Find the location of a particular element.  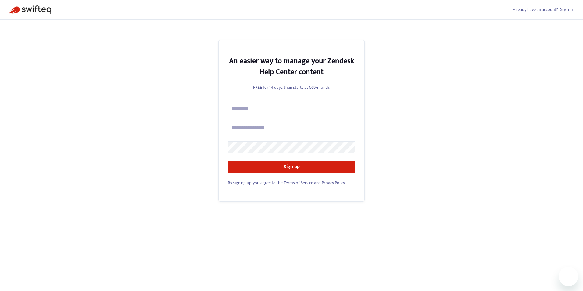

a: Privacy Policy is located at coordinates (333, 183).